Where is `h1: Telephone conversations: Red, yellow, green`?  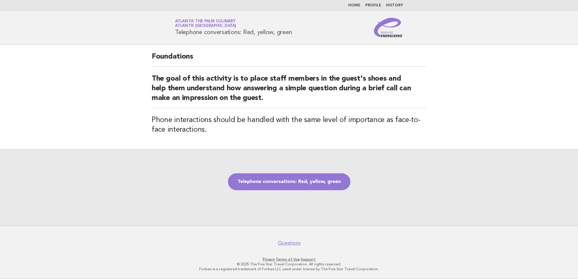 h1: Telephone conversations: Red, yellow, green is located at coordinates (233, 27).